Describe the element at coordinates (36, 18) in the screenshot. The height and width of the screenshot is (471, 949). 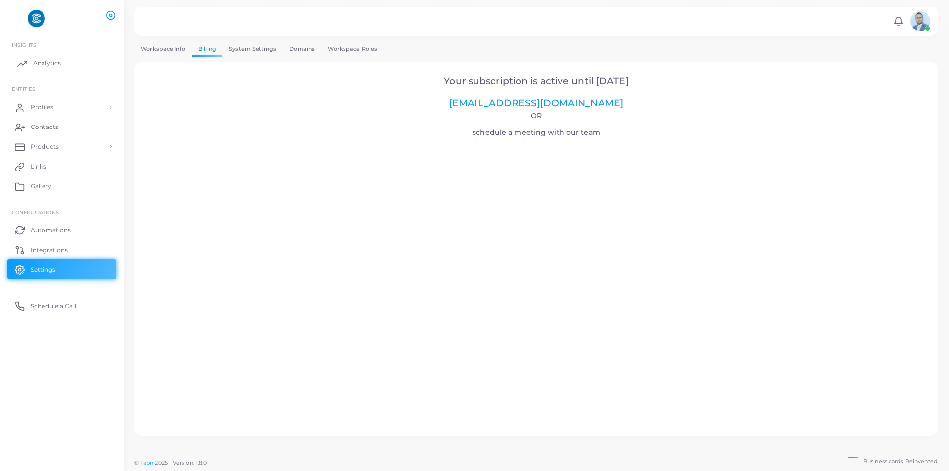
I see `img: logo` at that location.